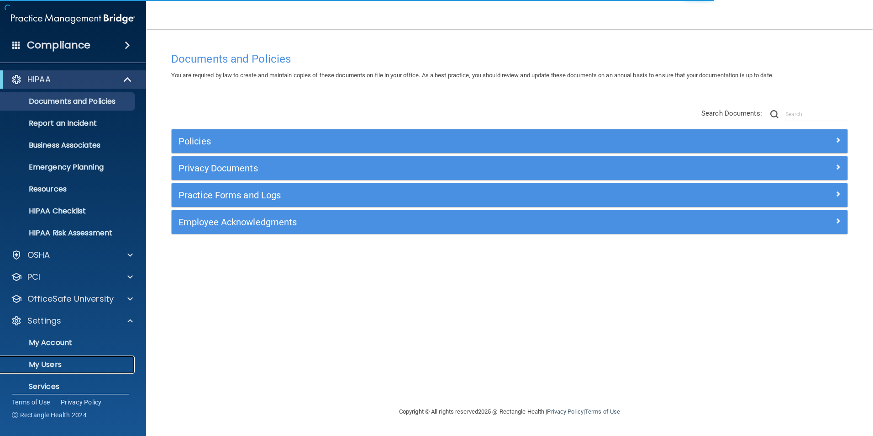 This screenshot has height=436, width=873. Describe the element at coordinates (72, 79) in the screenshot. I see `a: HIPAA` at that location.